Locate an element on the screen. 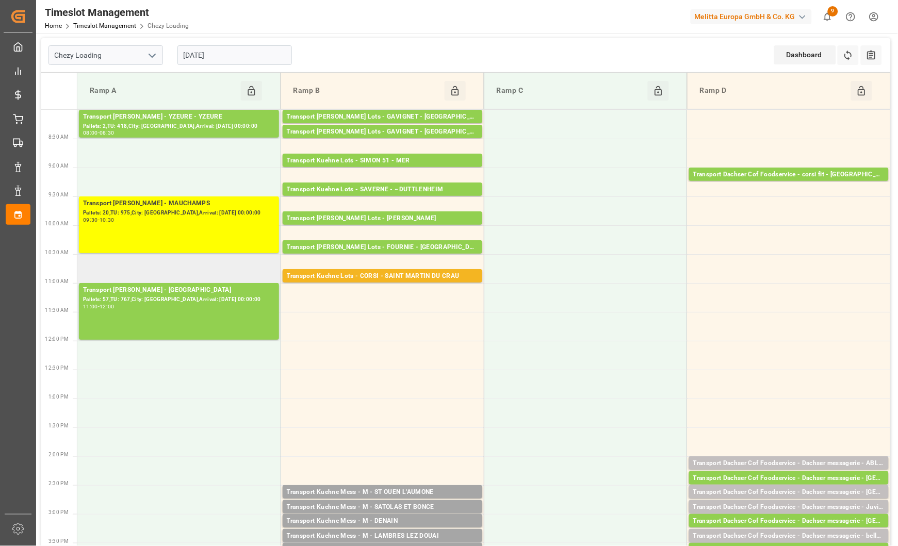 The width and height of the screenshot is (898, 546). div: Ramp B is located at coordinates (367, 91).